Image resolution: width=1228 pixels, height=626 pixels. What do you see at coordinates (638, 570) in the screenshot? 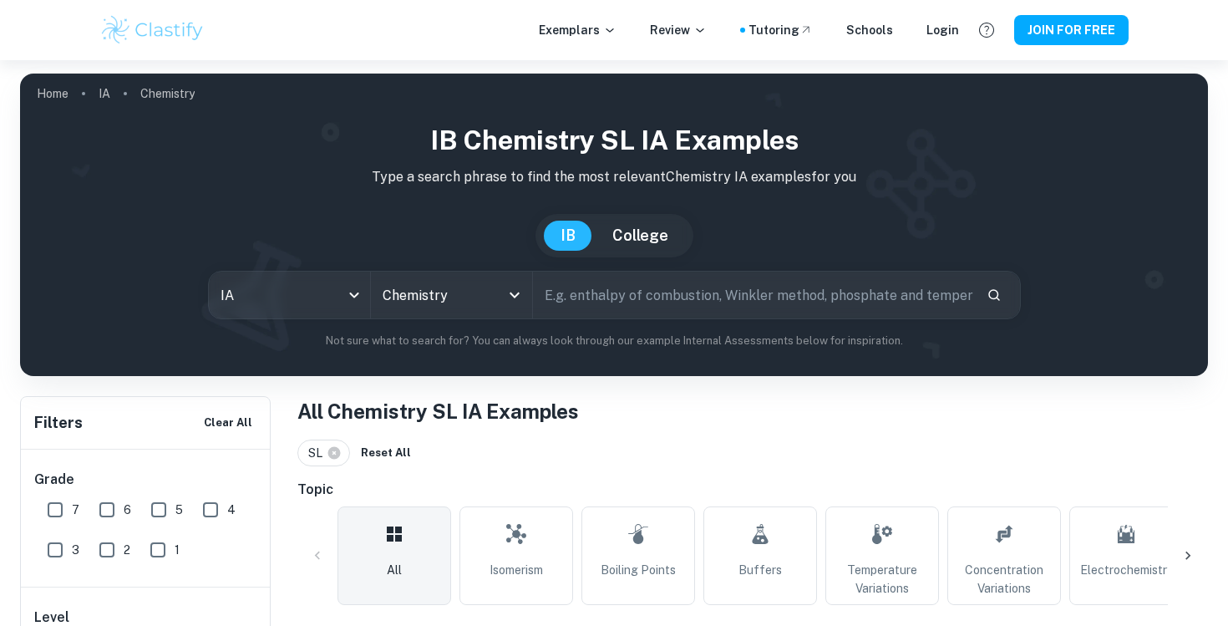
I see `span: Boiling Points` at bounding box center [638, 570].